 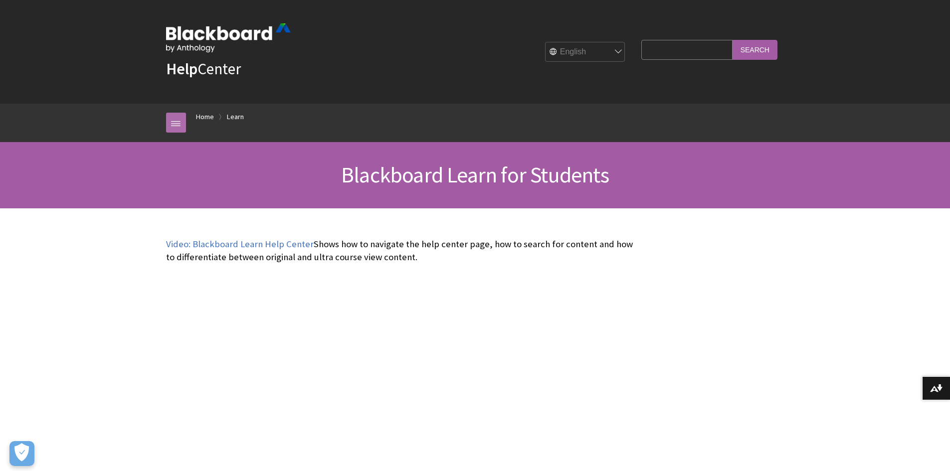 What do you see at coordinates (182, 69) in the screenshot?
I see `strong: Help` at bounding box center [182, 69].